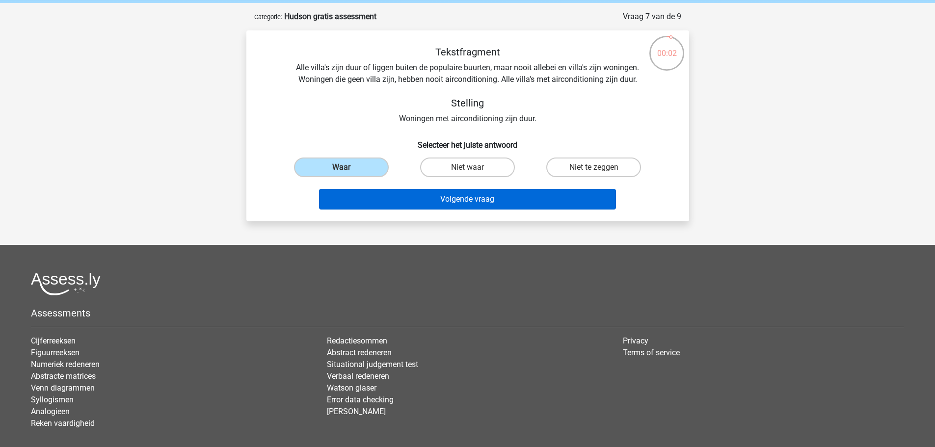  I want to click on div: 00:02, so click(667, 47).